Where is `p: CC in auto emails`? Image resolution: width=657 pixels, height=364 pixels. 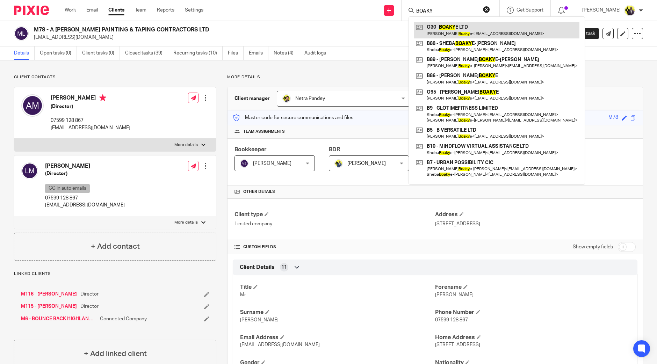
p: CC in auto emails is located at coordinates (67, 188).